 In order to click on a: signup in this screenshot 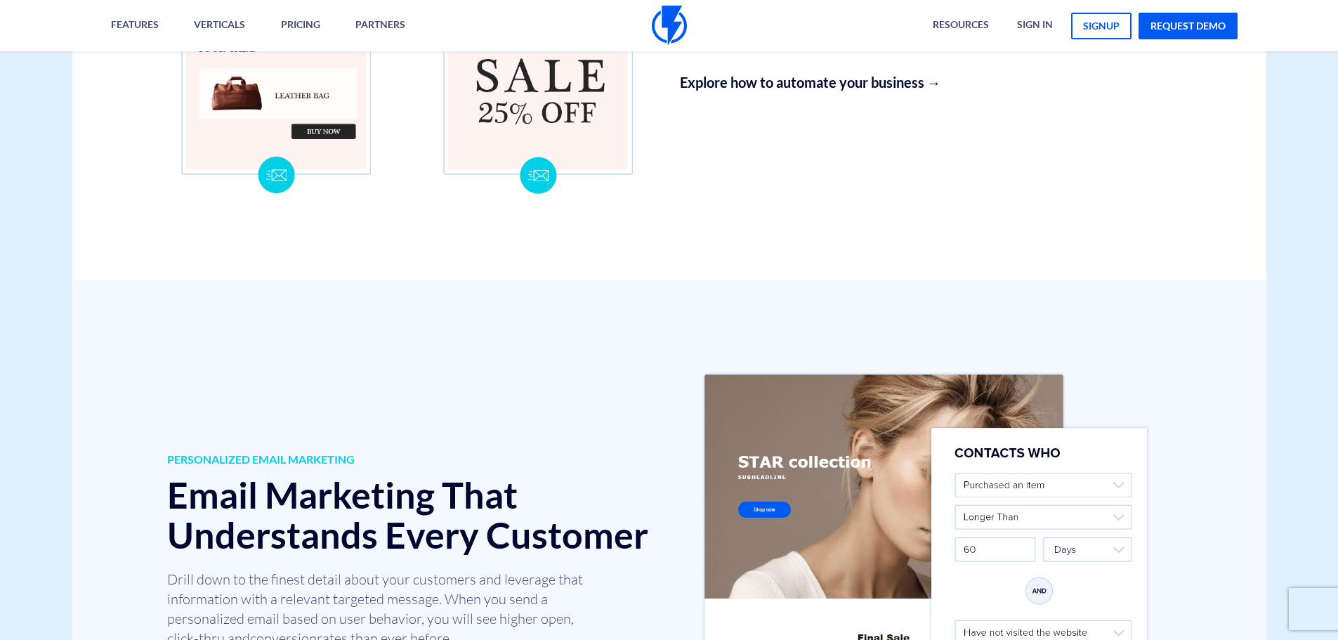, I will do `click(1102, 26)`.